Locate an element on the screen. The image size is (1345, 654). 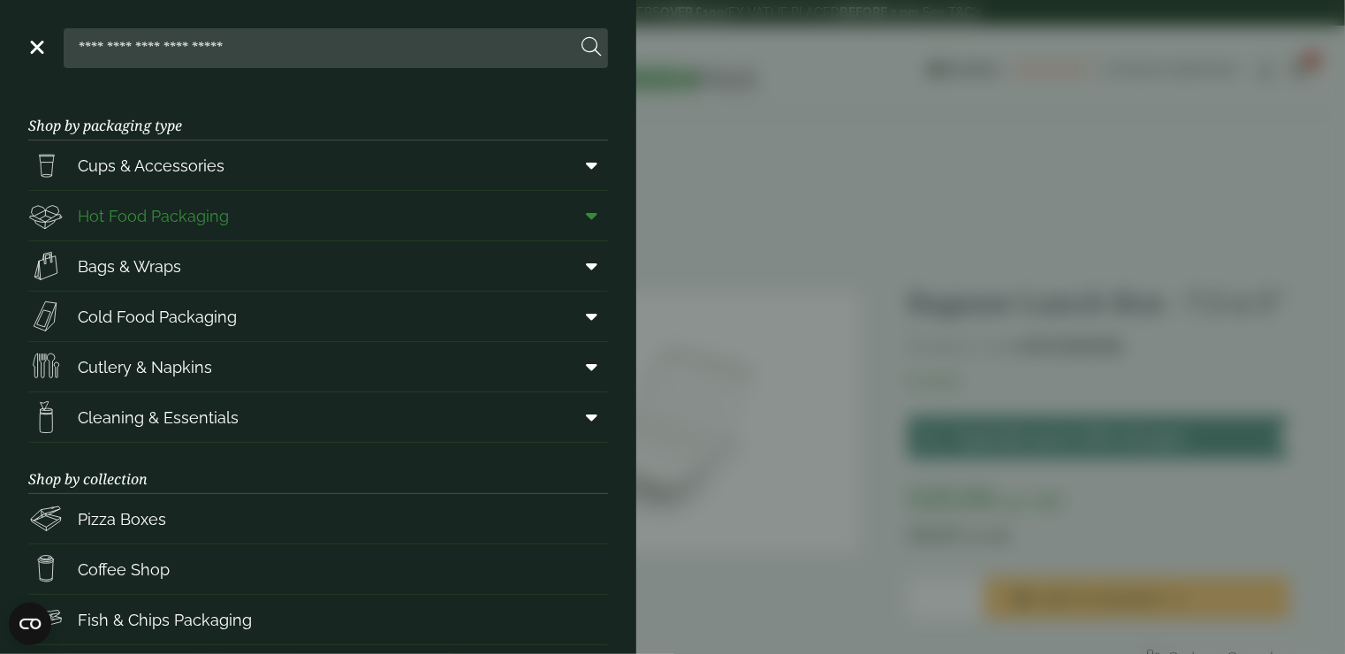
a: Cleaning & Essentials is located at coordinates (318, 417).